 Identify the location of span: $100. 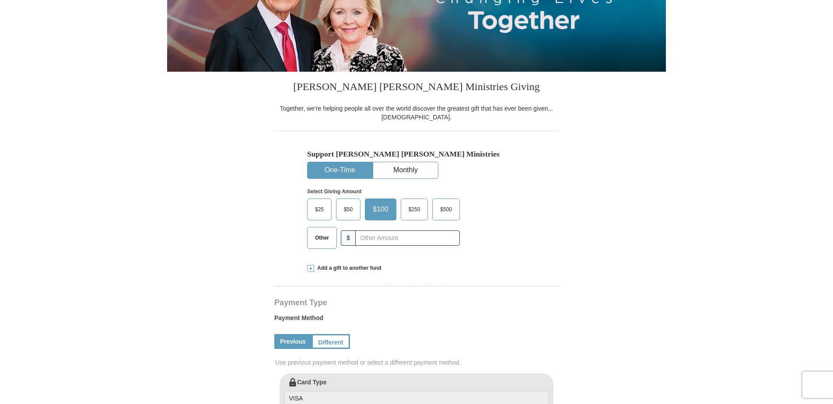
(381, 210).